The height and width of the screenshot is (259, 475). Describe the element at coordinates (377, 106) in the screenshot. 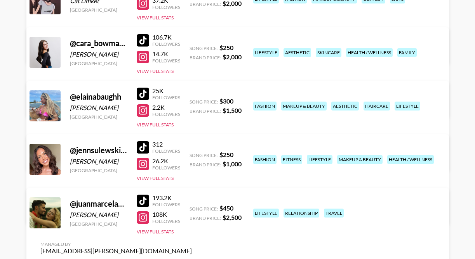

I see `div: haircare` at that location.